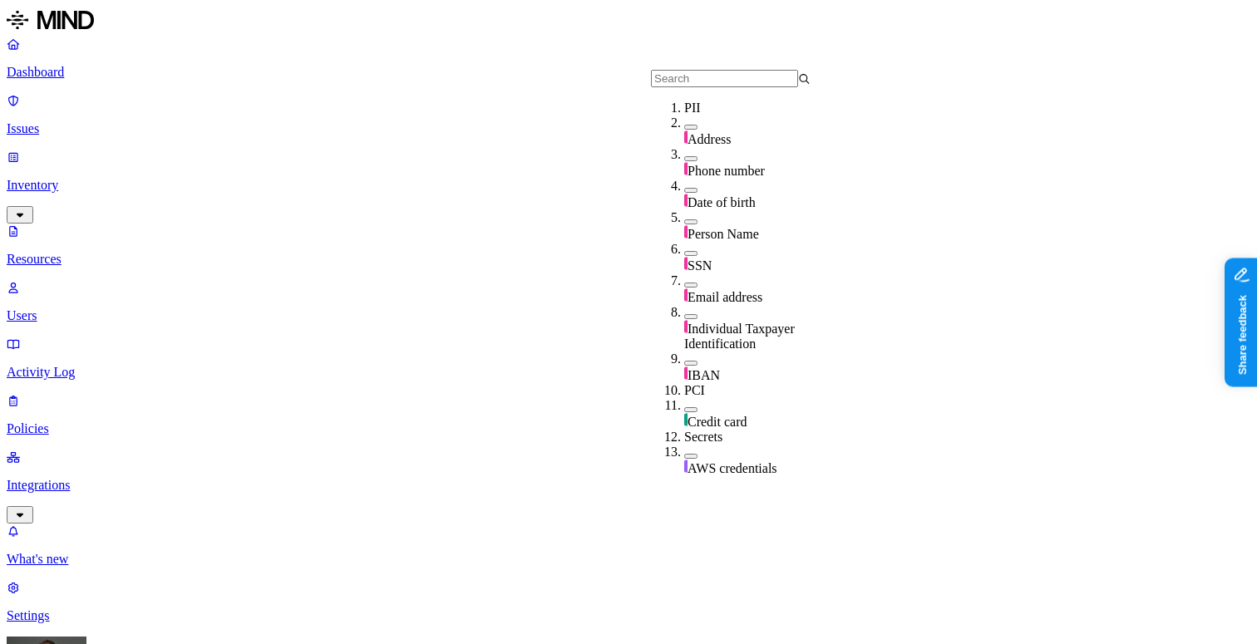 The image size is (1257, 644). What do you see at coordinates (628, 415) in the screenshot?
I see `a: Policies` at bounding box center [628, 415].